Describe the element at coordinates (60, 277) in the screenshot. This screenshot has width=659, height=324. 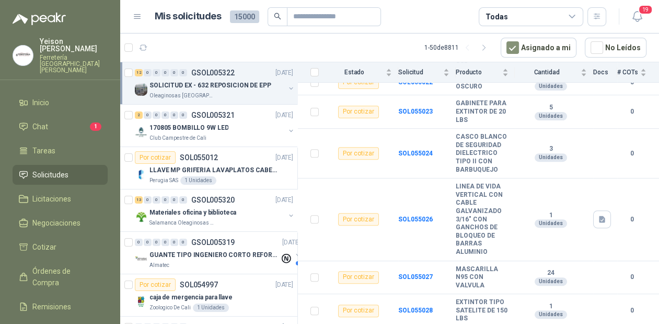
I see `a: Órdenes de Compra` at that location.